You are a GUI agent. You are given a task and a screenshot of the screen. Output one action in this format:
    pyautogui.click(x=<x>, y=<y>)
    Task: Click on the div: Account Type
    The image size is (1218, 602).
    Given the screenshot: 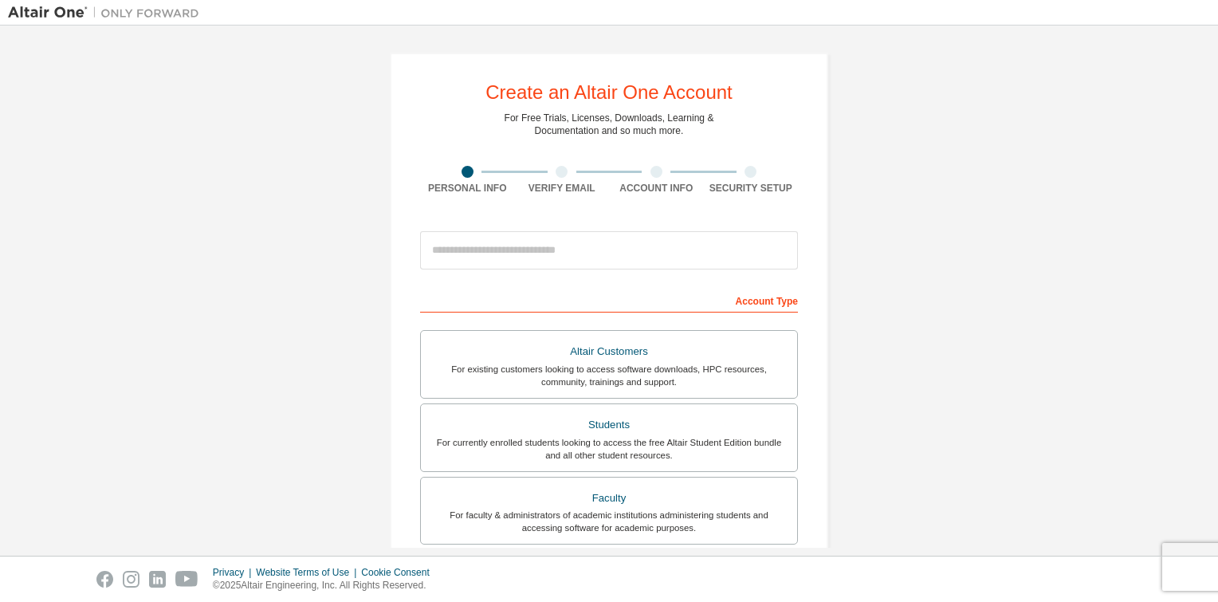 What is the action you would take?
    pyautogui.click(x=609, y=300)
    